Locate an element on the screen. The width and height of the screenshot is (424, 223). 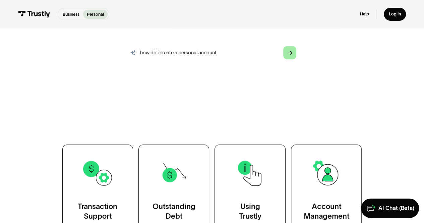
div: Using Trustly is located at coordinates (250, 211).